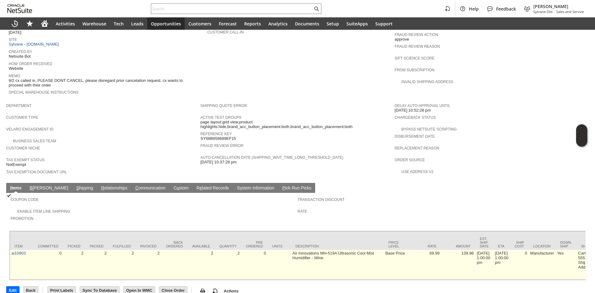 Image resolution: width=595 pixels, height=293 pixels. What do you see at coordinates (542, 265) in the screenshot?
I see `td: Manufacturer` at bounding box center [542, 265].